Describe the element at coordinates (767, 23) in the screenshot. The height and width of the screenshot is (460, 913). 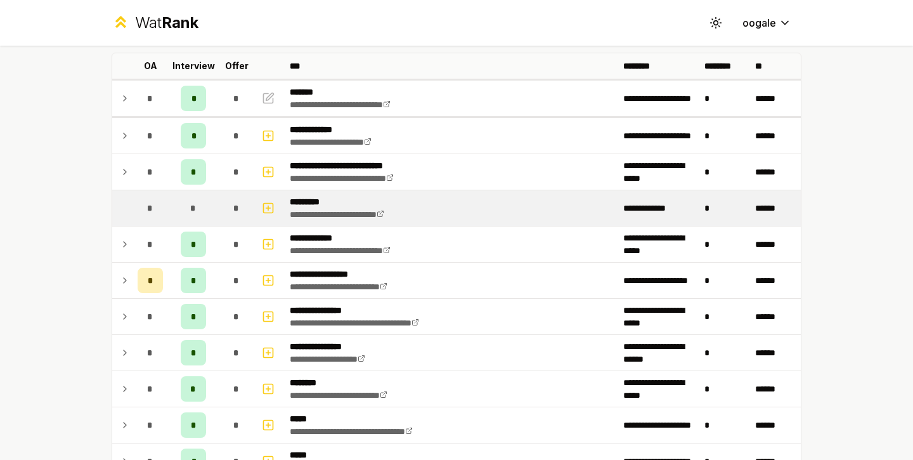
I see `button: oogale` at that location.